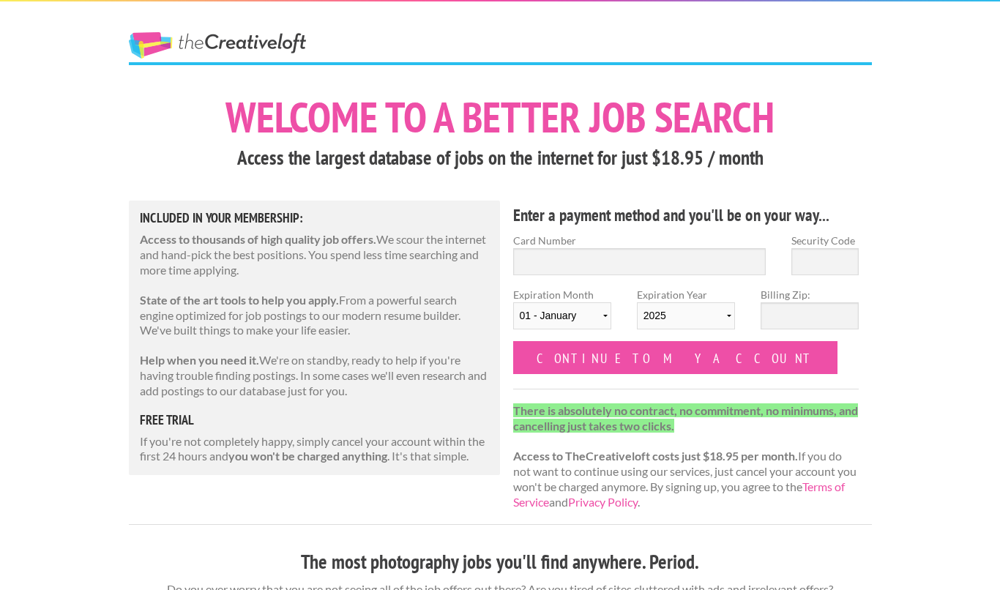  Describe the element at coordinates (199, 359) in the screenshot. I see `strong: Help when you need it.` at that location.